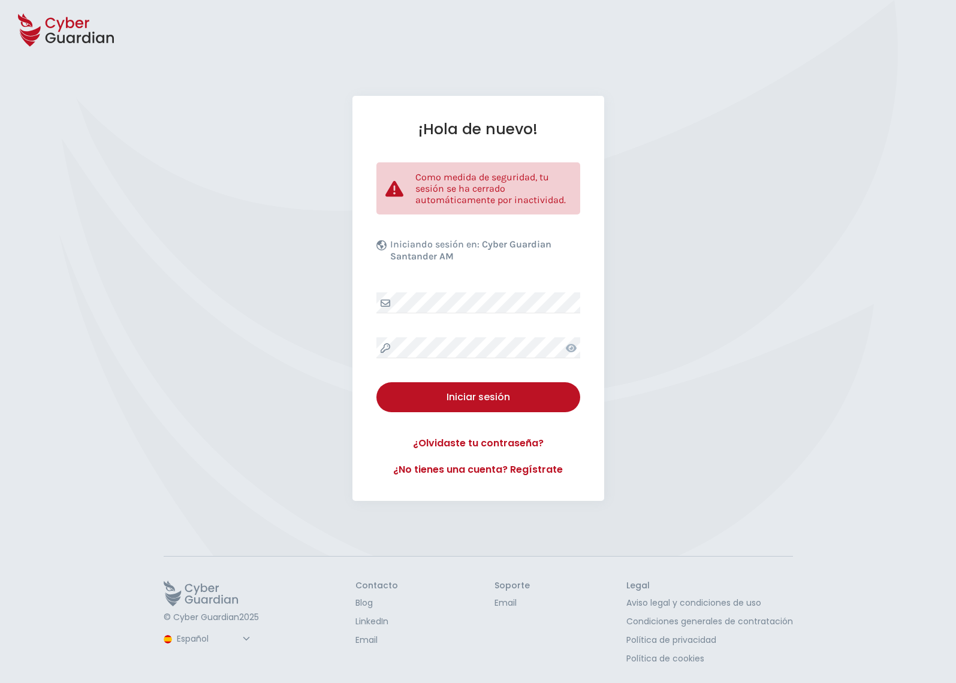 This screenshot has height=683, width=956. I want to click on a: Condiciones generales de contratación, so click(709, 621).